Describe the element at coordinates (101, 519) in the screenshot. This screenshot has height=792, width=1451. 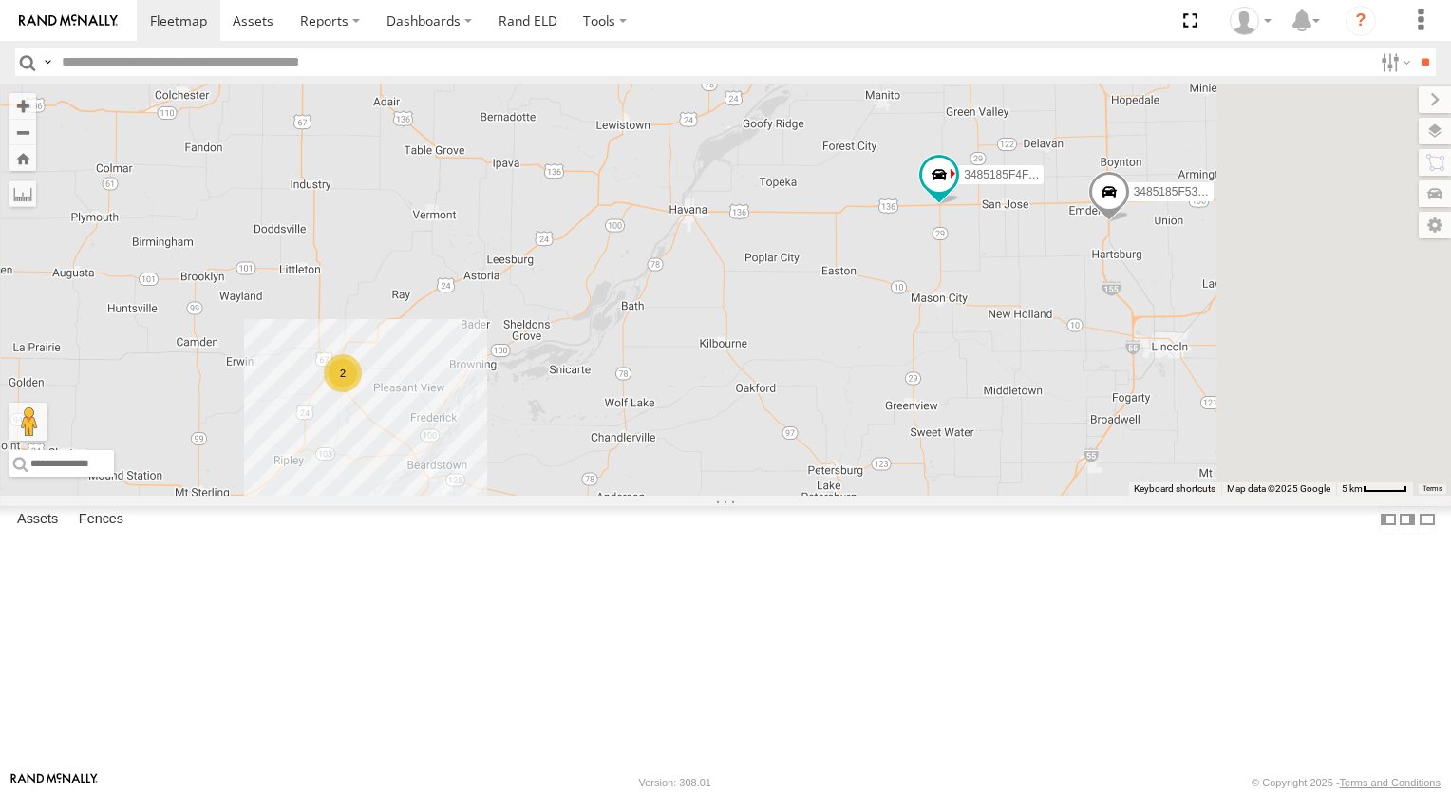
I see `label: Fences` at that location.